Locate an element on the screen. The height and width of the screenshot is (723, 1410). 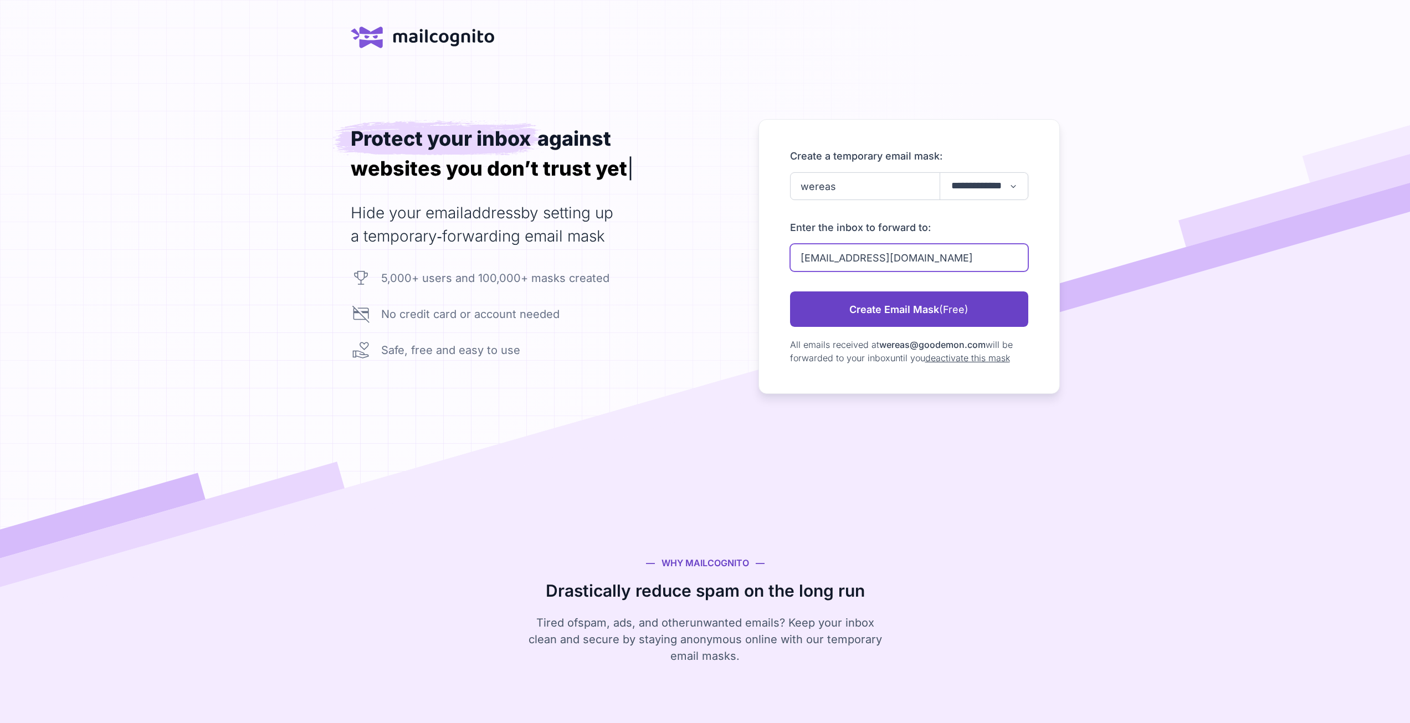
span: Protect your inbox is located at coordinates (438, 137).